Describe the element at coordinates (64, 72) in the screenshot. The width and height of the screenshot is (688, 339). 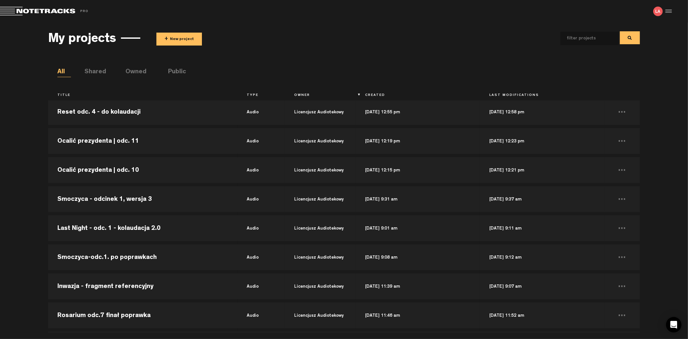
I see `li: All` at that location.